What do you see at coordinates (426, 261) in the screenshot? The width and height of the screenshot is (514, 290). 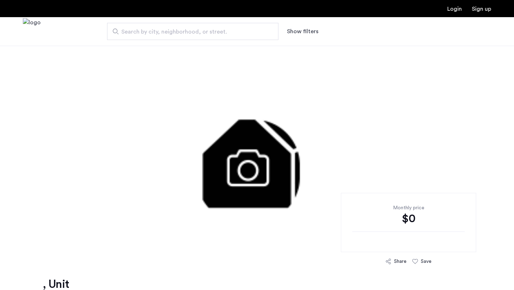 I see `div: Save` at bounding box center [426, 261].